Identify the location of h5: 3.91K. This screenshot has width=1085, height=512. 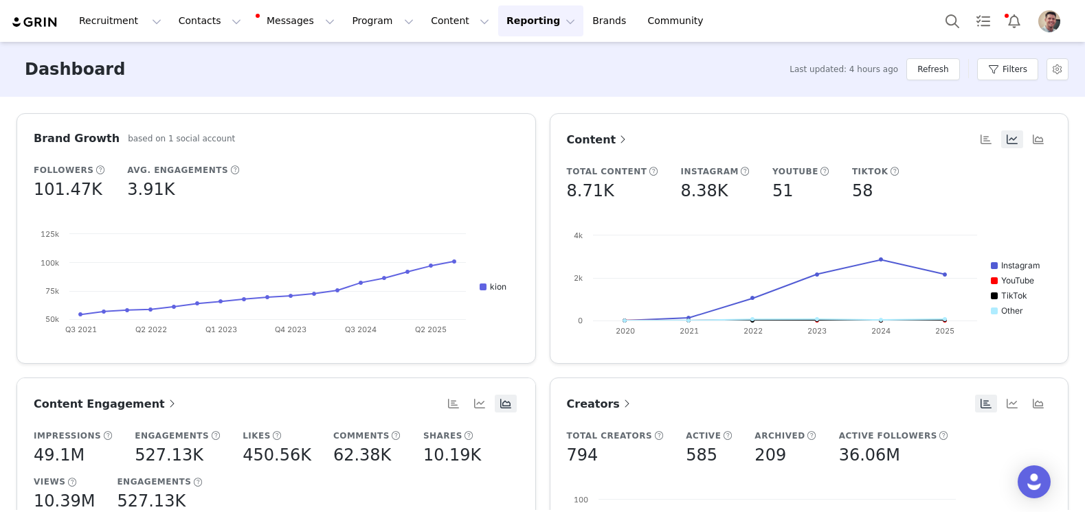
(150, 190).